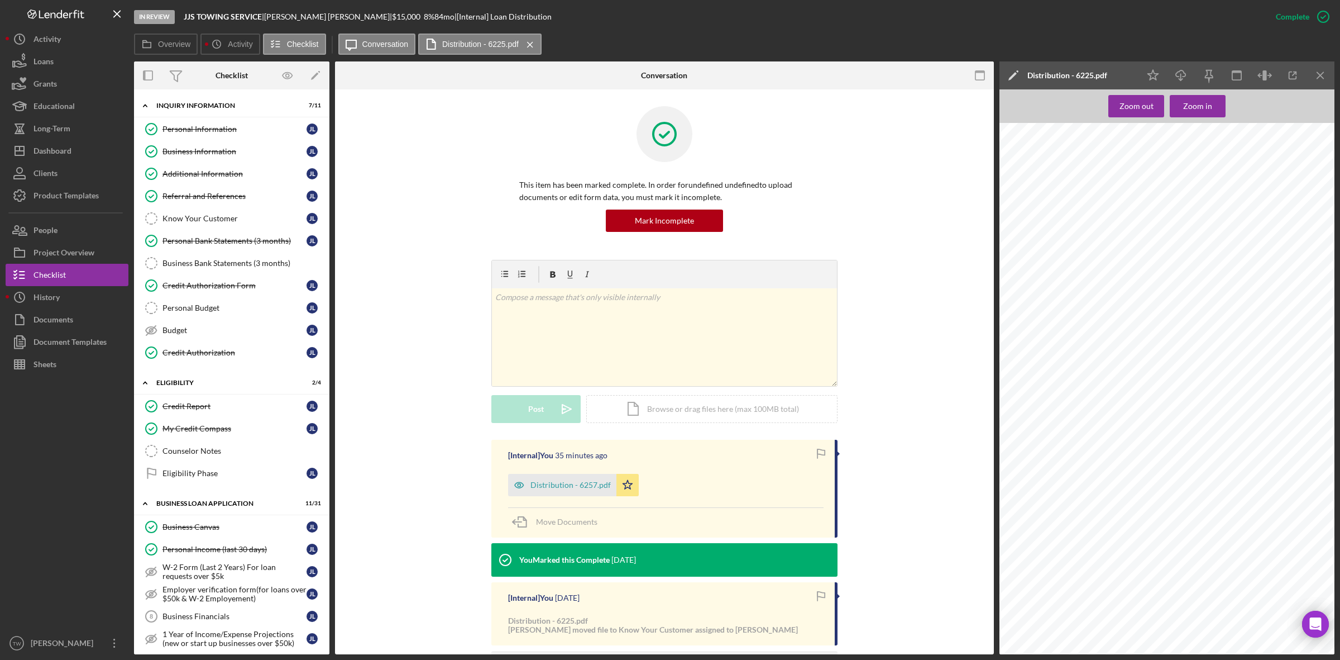 The image size is (1340, 660). I want to click on button: People, so click(67, 230).